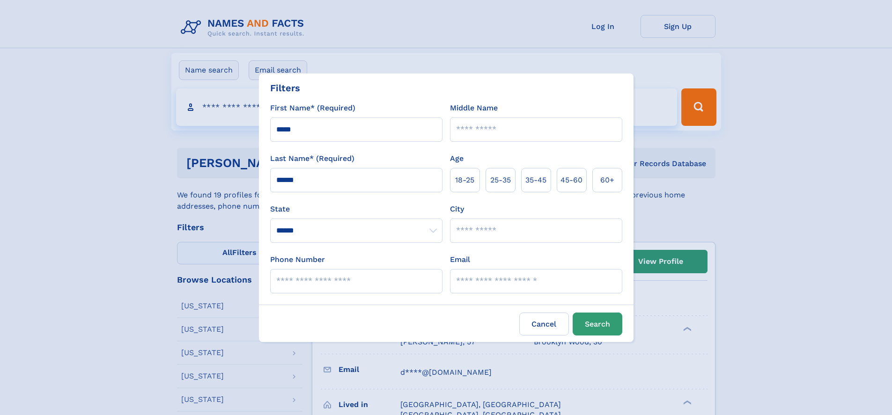  Describe the element at coordinates (312, 159) in the screenshot. I see `label: Last Name* (Required)` at that location.